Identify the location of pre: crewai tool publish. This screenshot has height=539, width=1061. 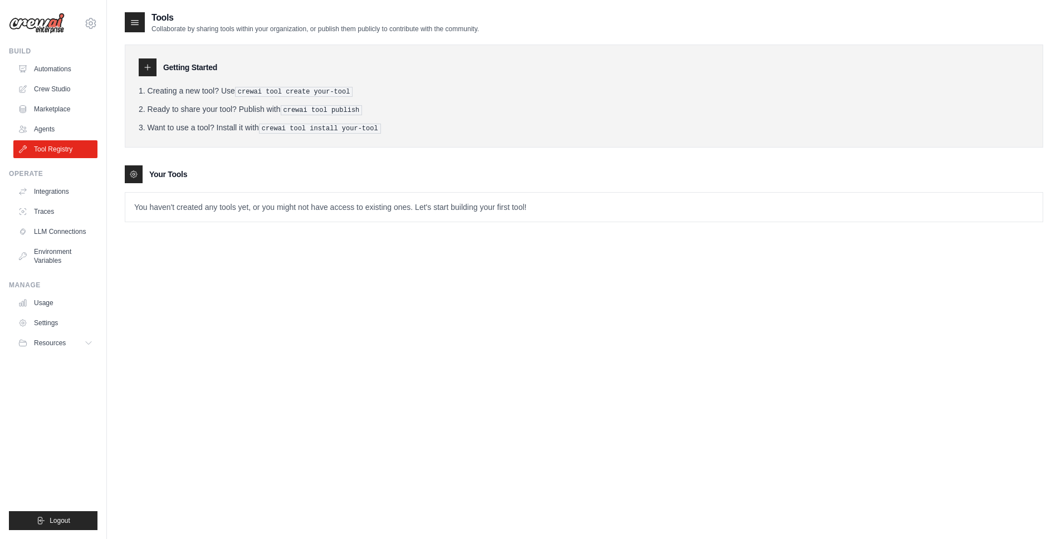
(321, 110).